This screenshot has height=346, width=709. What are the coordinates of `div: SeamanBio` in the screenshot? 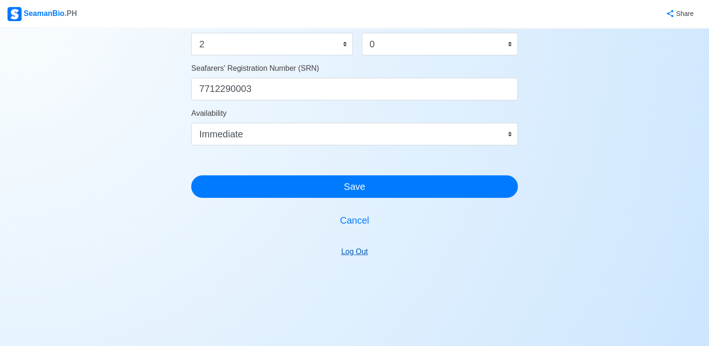 It's located at (42, 14).